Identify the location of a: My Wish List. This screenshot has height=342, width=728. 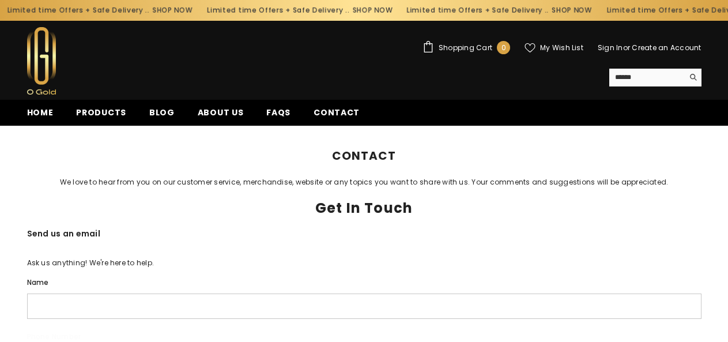
(554, 48).